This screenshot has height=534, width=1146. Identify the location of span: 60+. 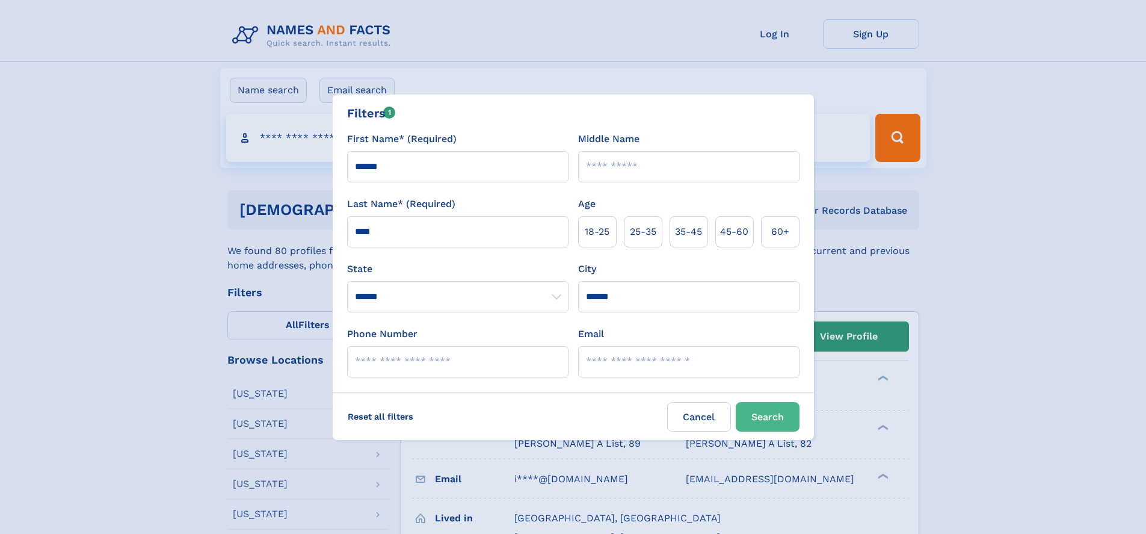
(780, 232).